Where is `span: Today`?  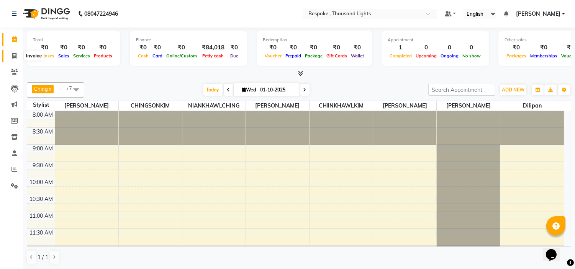
span: Today is located at coordinates (213, 90).